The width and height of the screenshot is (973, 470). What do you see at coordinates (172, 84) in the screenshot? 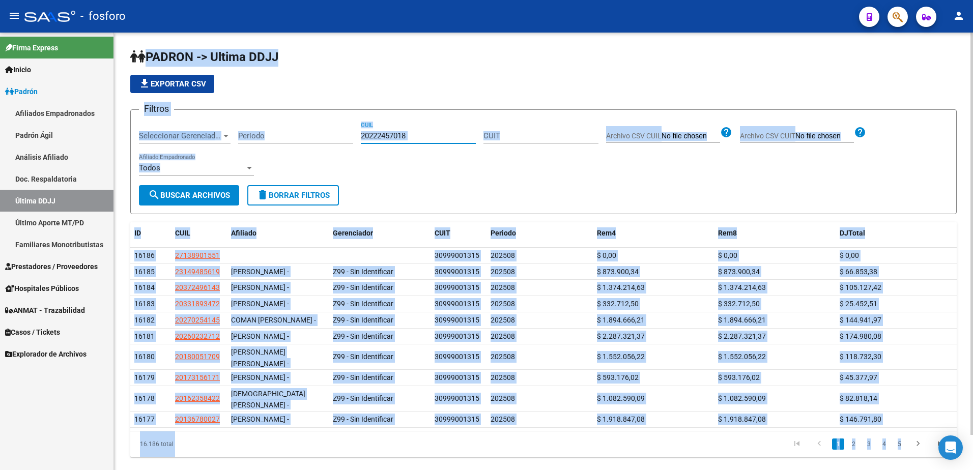
I see `span: Exportar CSV` at bounding box center [172, 84].